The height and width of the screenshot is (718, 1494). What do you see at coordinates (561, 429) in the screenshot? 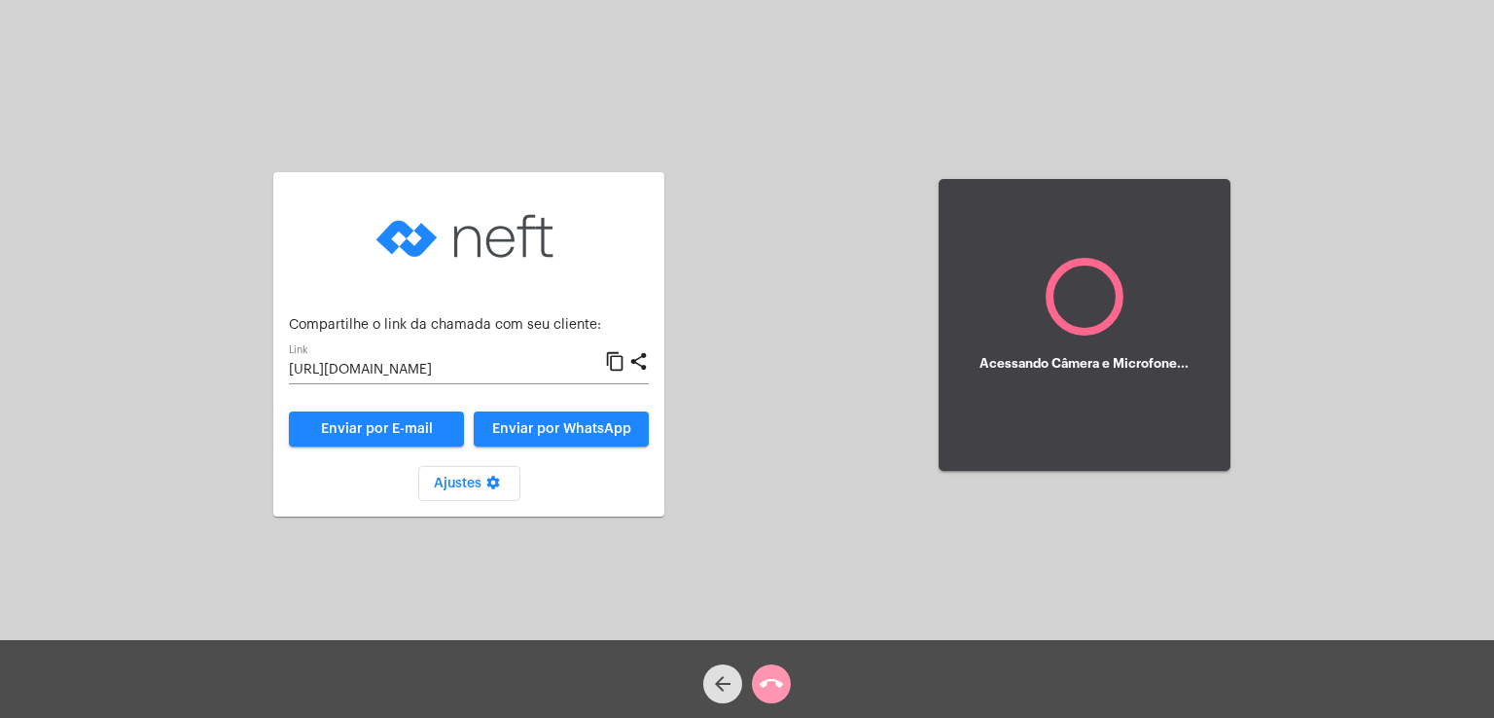
I see `button: Enviar por WhatsApp` at bounding box center [561, 429].